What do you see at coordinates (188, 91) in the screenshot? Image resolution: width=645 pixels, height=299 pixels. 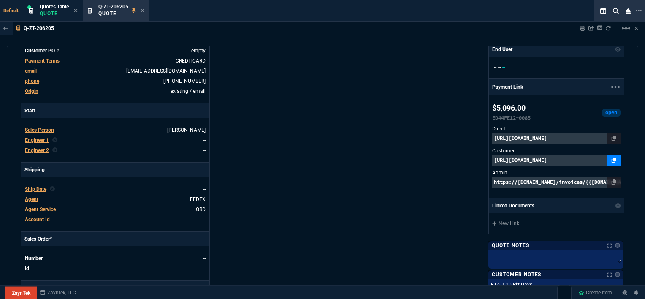 I see `span: existing / email` at bounding box center [188, 91].